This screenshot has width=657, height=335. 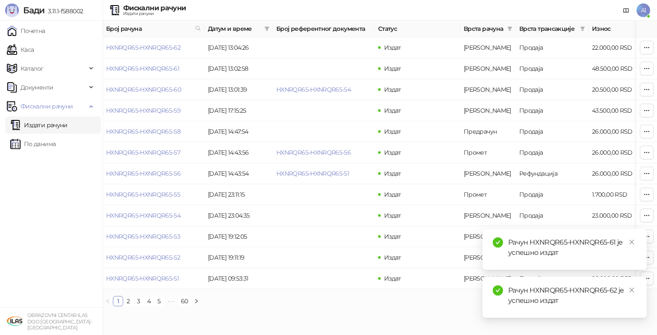 What do you see at coordinates (184, 301) in the screenshot?
I see `li: 60` at bounding box center [184, 301].